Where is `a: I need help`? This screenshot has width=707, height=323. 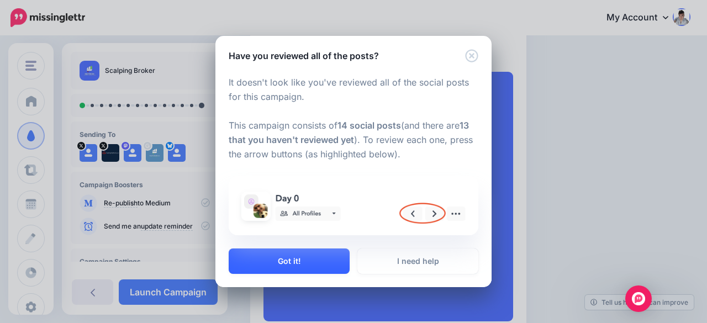
a: I need help is located at coordinates (418, 261).